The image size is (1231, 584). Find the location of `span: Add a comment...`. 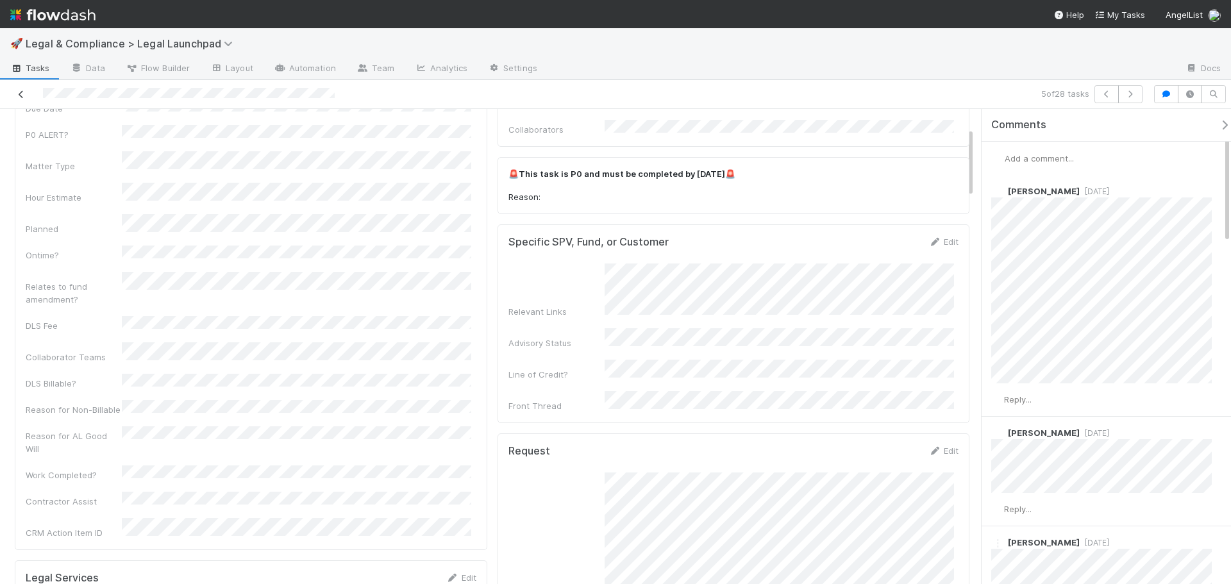

span: Add a comment... is located at coordinates (1039, 158).